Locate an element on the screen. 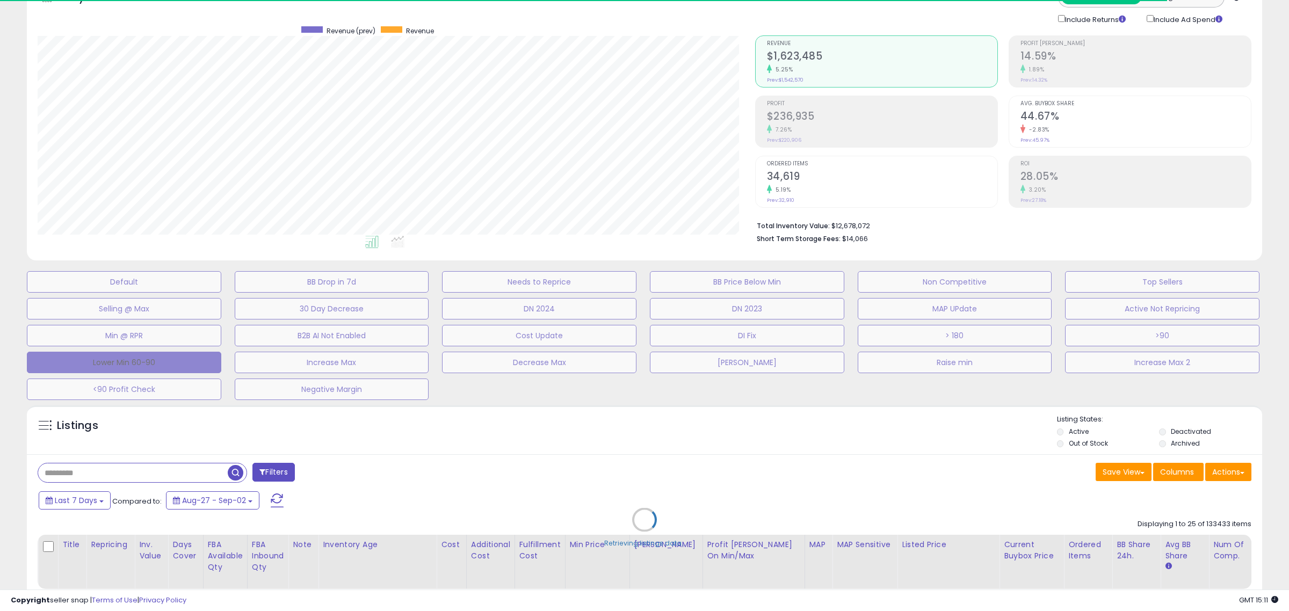  span: Avg. Buybox Share is located at coordinates (1135, 104).